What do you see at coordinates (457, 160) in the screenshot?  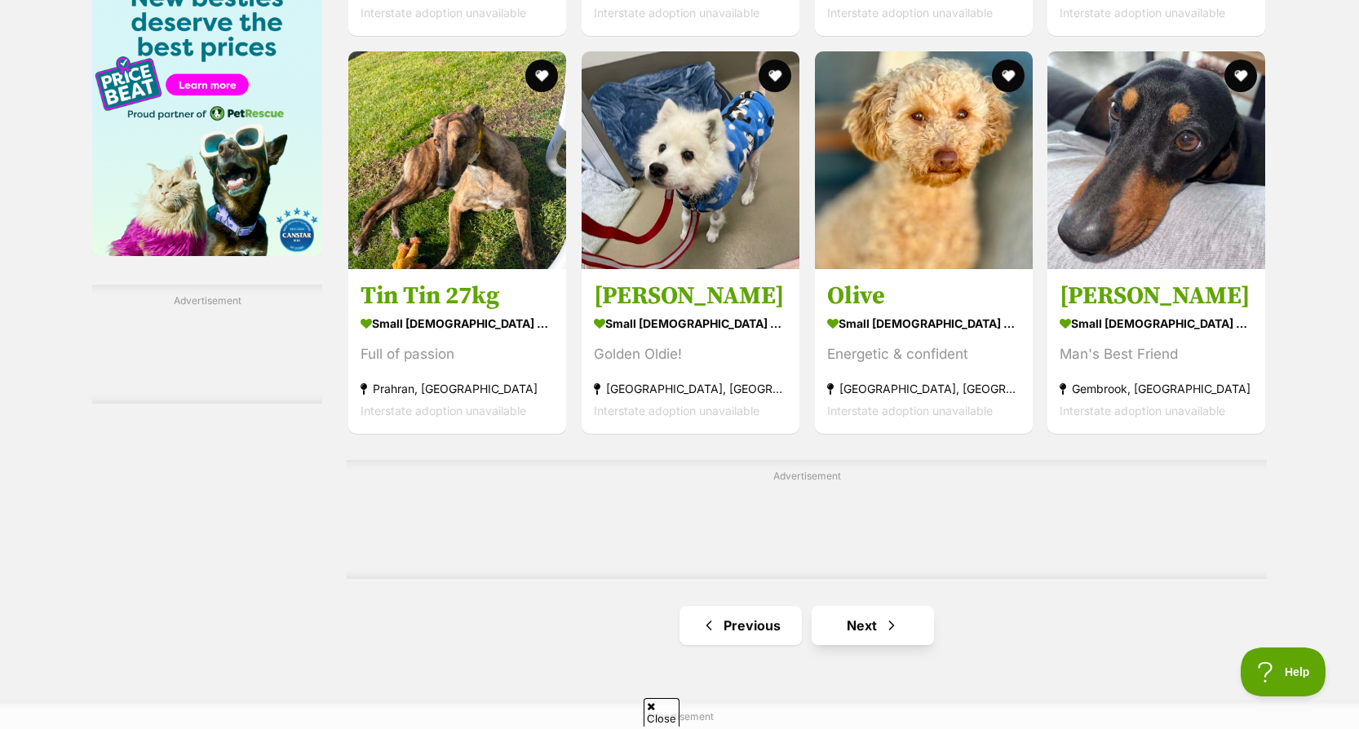 I see `img: Tin Tin 27kg - Greyhound Dog` at bounding box center [457, 160].